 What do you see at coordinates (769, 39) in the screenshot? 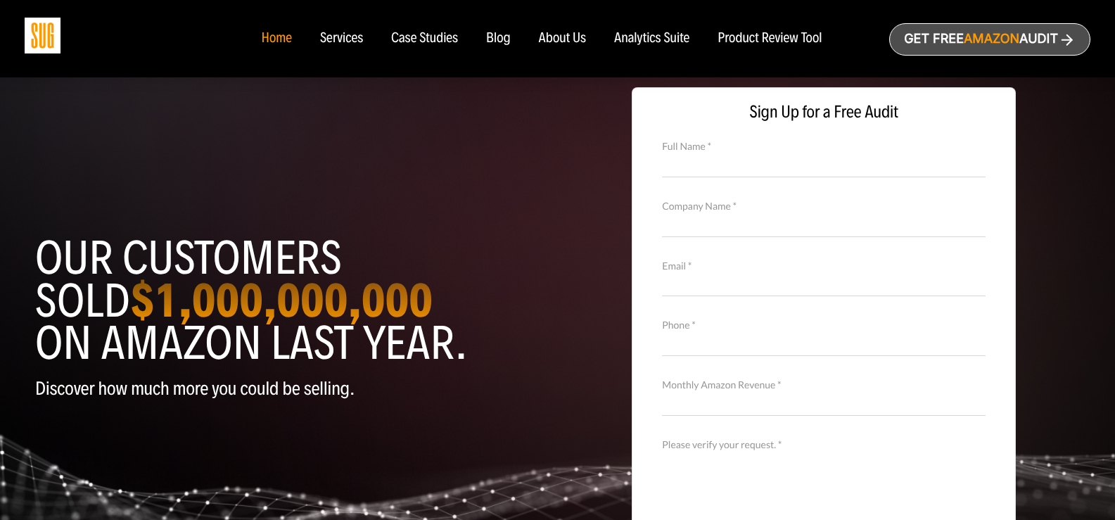
I see `div: Product Review Tool` at bounding box center [769, 39].